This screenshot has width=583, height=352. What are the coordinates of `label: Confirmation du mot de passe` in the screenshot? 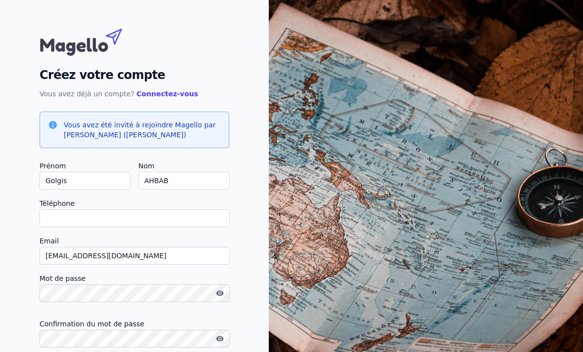 It's located at (134, 324).